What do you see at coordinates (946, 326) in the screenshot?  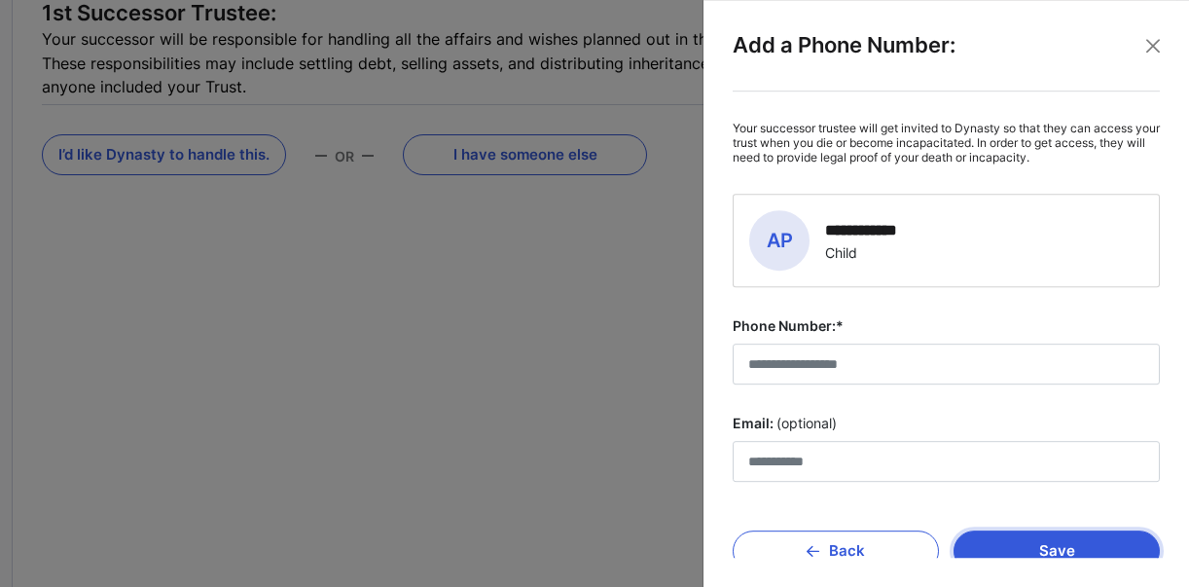 I see `label: Phone Number:*` at bounding box center [946, 326].